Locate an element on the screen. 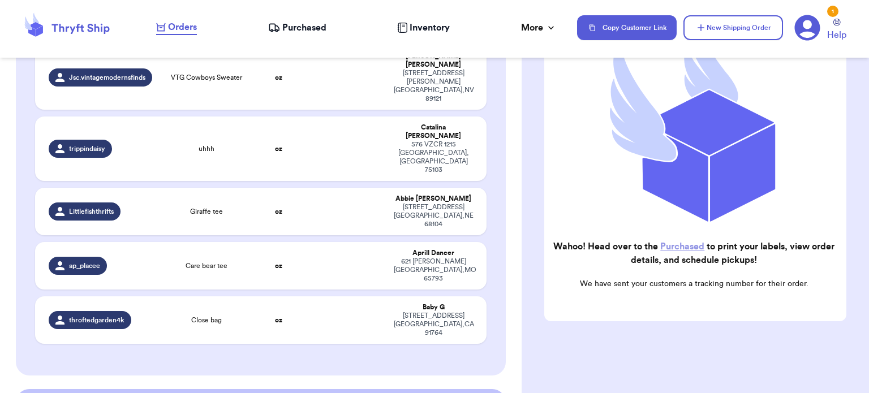 This screenshot has height=393, width=869. a: Help is located at coordinates (836, 30).